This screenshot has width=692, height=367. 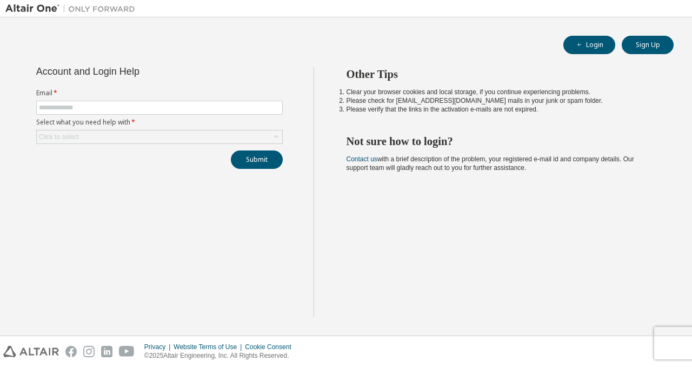 I want to click on p: © 2025 Altair Engineering, Inc. All Rights Reserved., so click(x=221, y=355).